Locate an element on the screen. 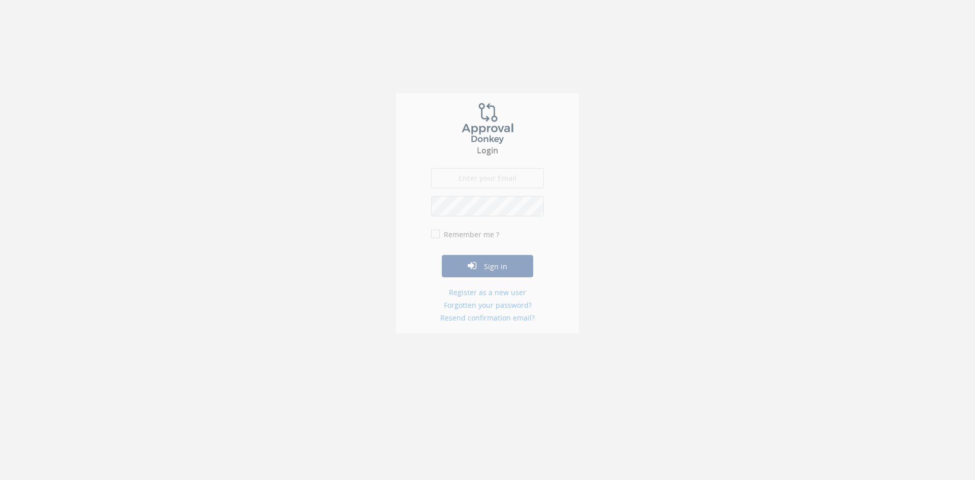 The width and height of the screenshot is (975, 480). img: logo.png is located at coordinates (488, 128).